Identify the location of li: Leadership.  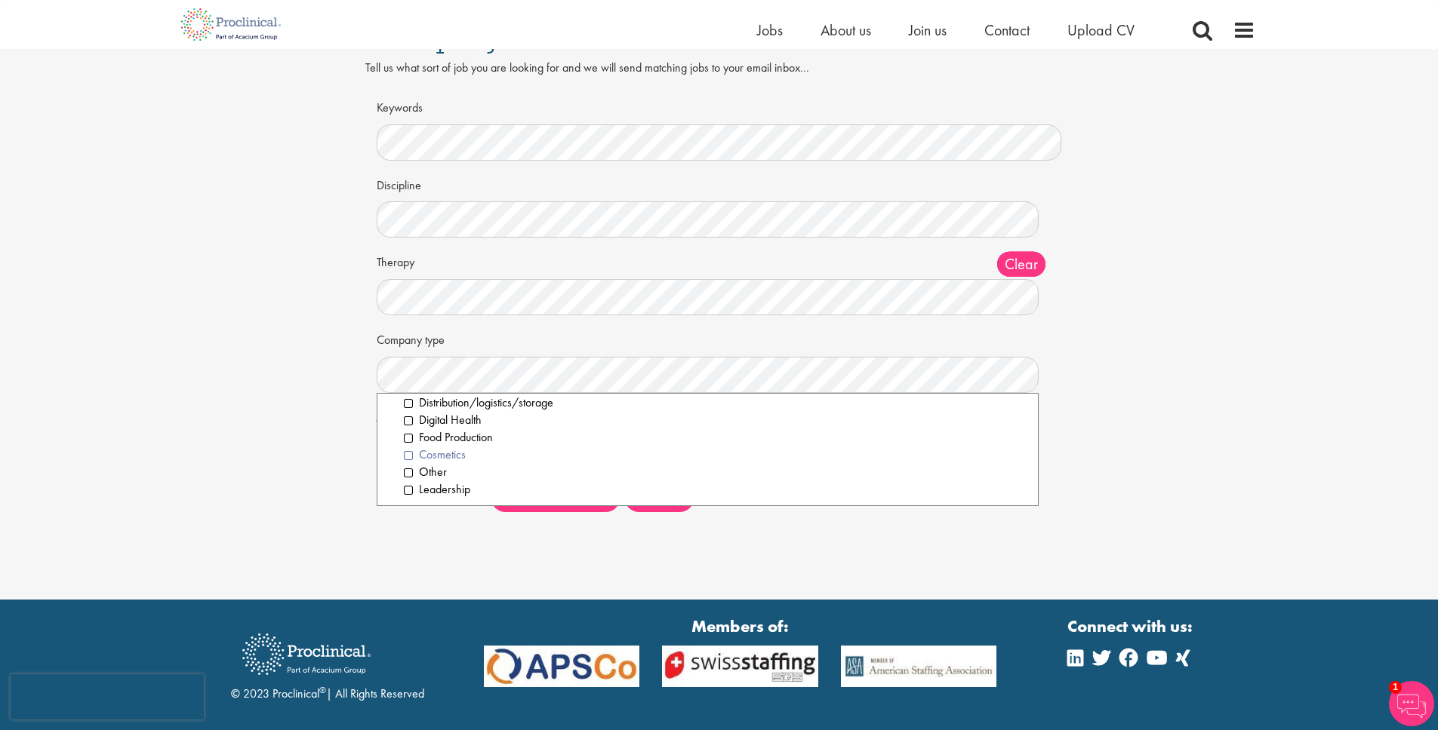
(715, 490).